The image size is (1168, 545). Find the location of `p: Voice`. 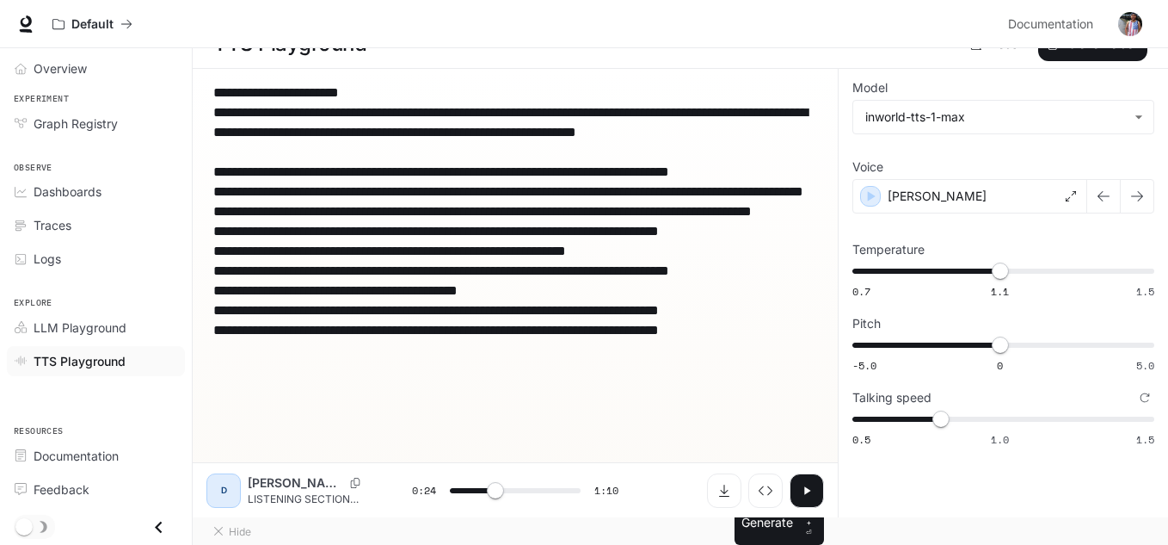

p: Voice is located at coordinates (868, 167).